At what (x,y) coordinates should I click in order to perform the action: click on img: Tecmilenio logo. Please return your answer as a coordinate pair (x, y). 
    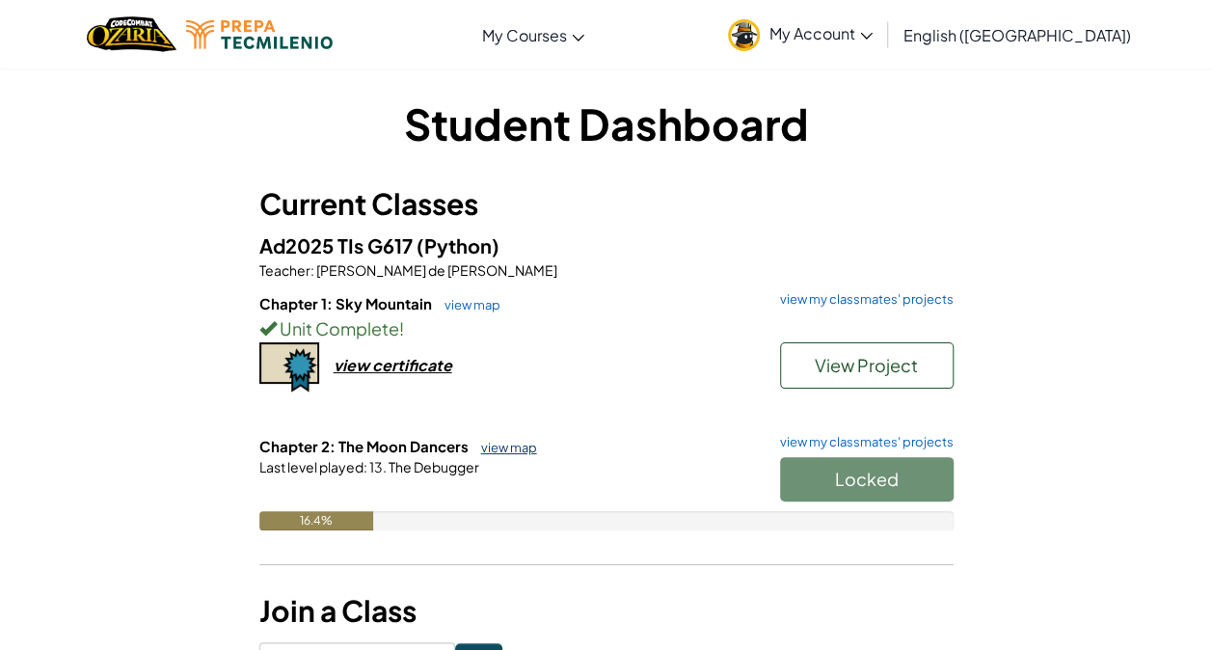
    Looking at the image, I should click on (259, 35).